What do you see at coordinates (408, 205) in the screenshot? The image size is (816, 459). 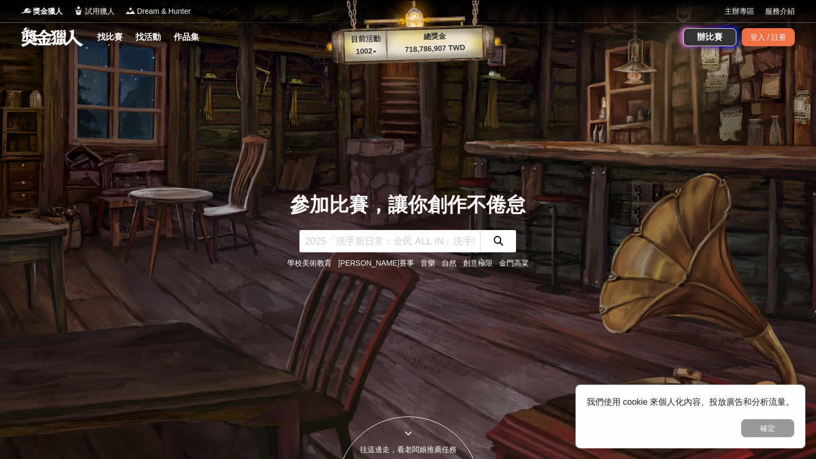 I see `div: 參加比賽，讓你創作不倦怠` at bounding box center [408, 205].